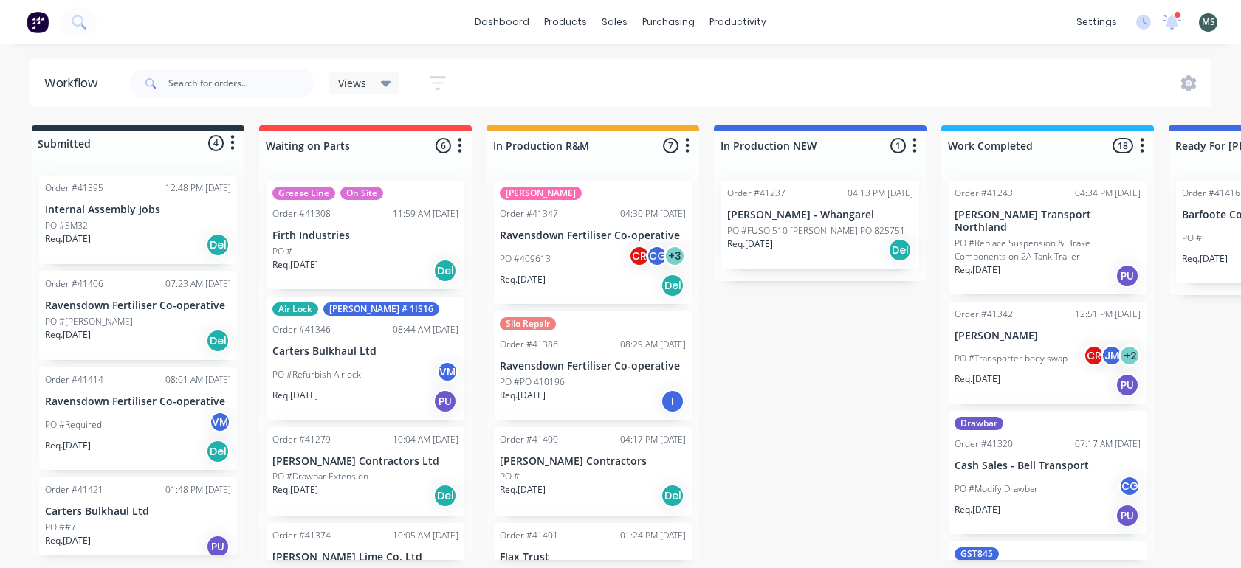 The image size is (1241, 568). I want to click on div: Order #41401, so click(529, 536).